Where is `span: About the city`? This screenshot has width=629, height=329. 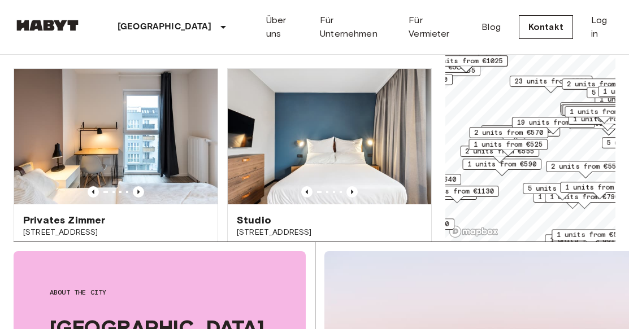 span: About the city is located at coordinates (159, 293).